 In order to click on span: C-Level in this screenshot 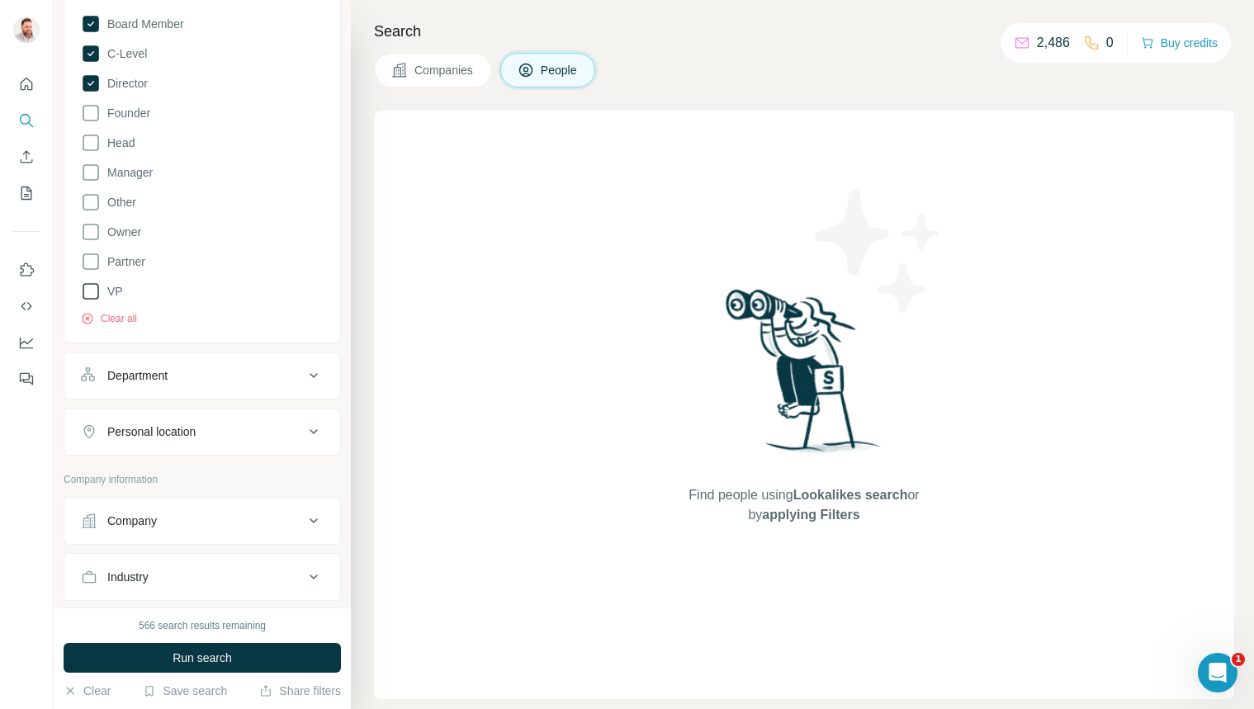, I will do `click(124, 54)`.